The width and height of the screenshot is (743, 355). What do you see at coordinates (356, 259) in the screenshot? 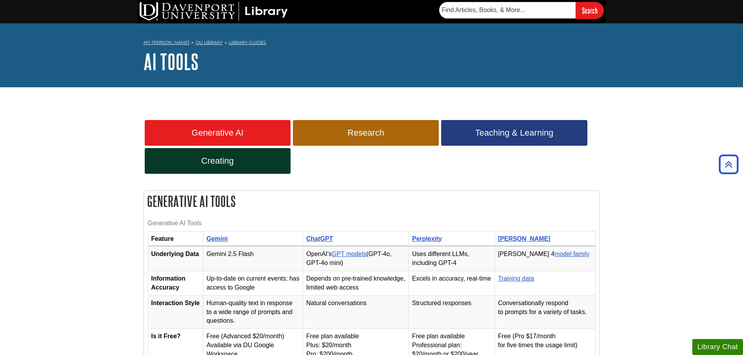
I see `td: OpenAI's (GPT-4o, GPT-4o mini)` at bounding box center [356, 259].